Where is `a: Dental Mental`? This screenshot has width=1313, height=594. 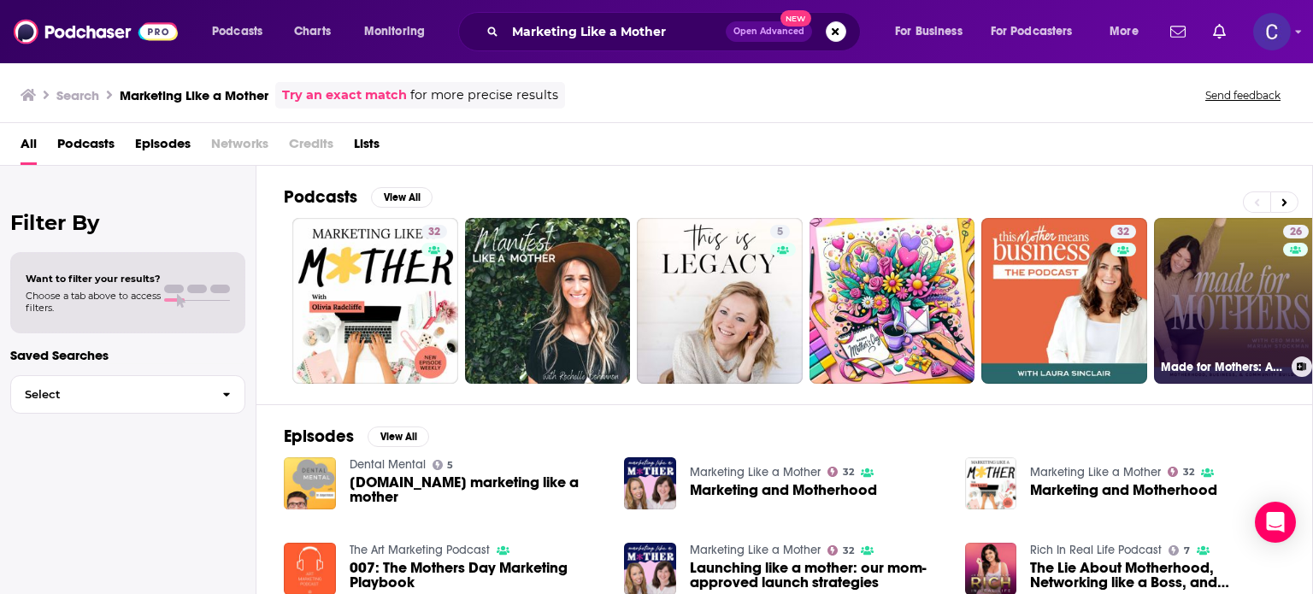
a: Dental Mental is located at coordinates (387, 464).